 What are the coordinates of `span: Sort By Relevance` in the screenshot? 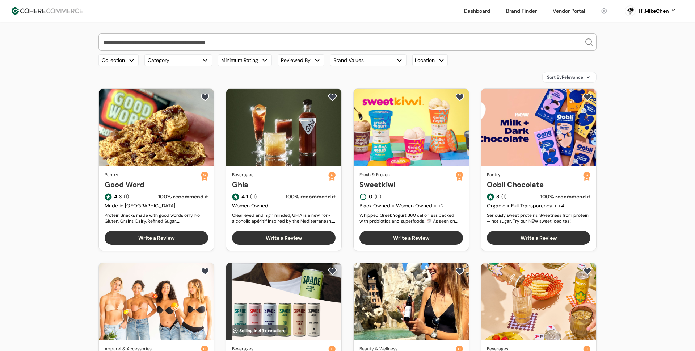 It's located at (565, 77).